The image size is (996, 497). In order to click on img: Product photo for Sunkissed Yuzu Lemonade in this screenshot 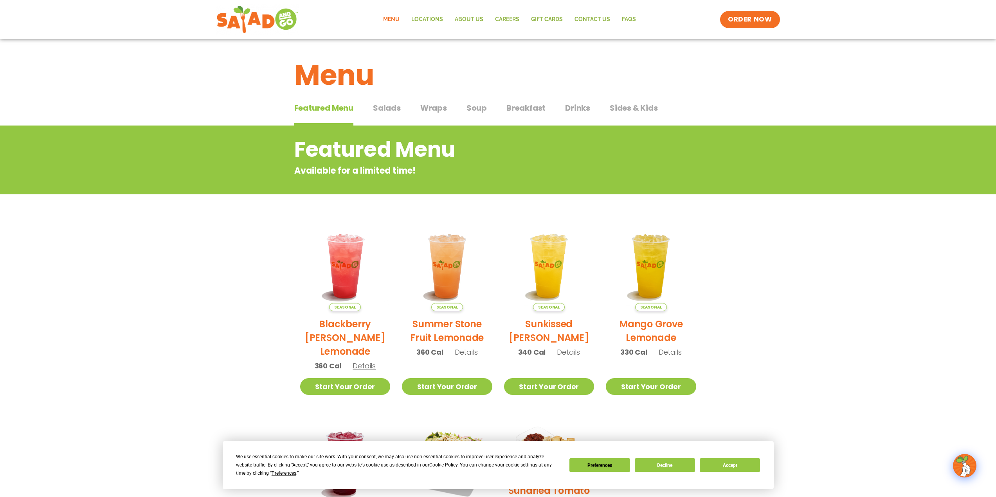, I will do `click(549, 266)`.